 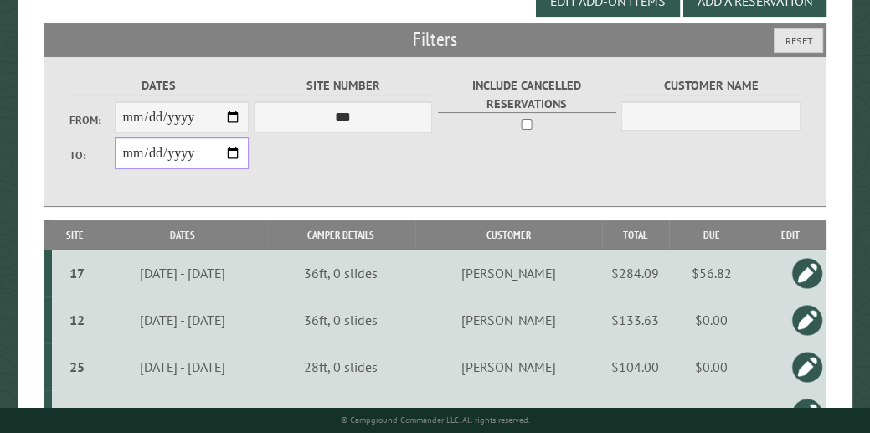 What do you see at coordinates (636, 320) in the screenshot?
I see `td: $133.63` at bounding box center [636, 320].